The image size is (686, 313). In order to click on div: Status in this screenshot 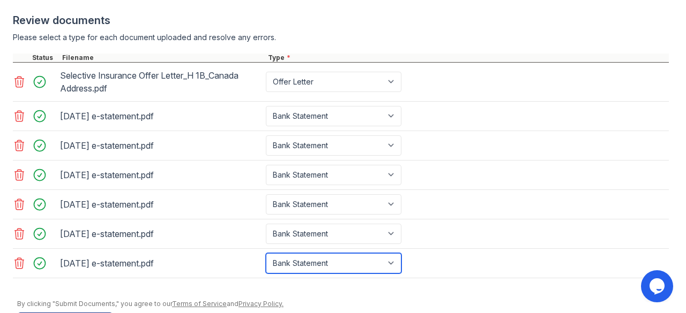, I will do `click(45, 58)`.